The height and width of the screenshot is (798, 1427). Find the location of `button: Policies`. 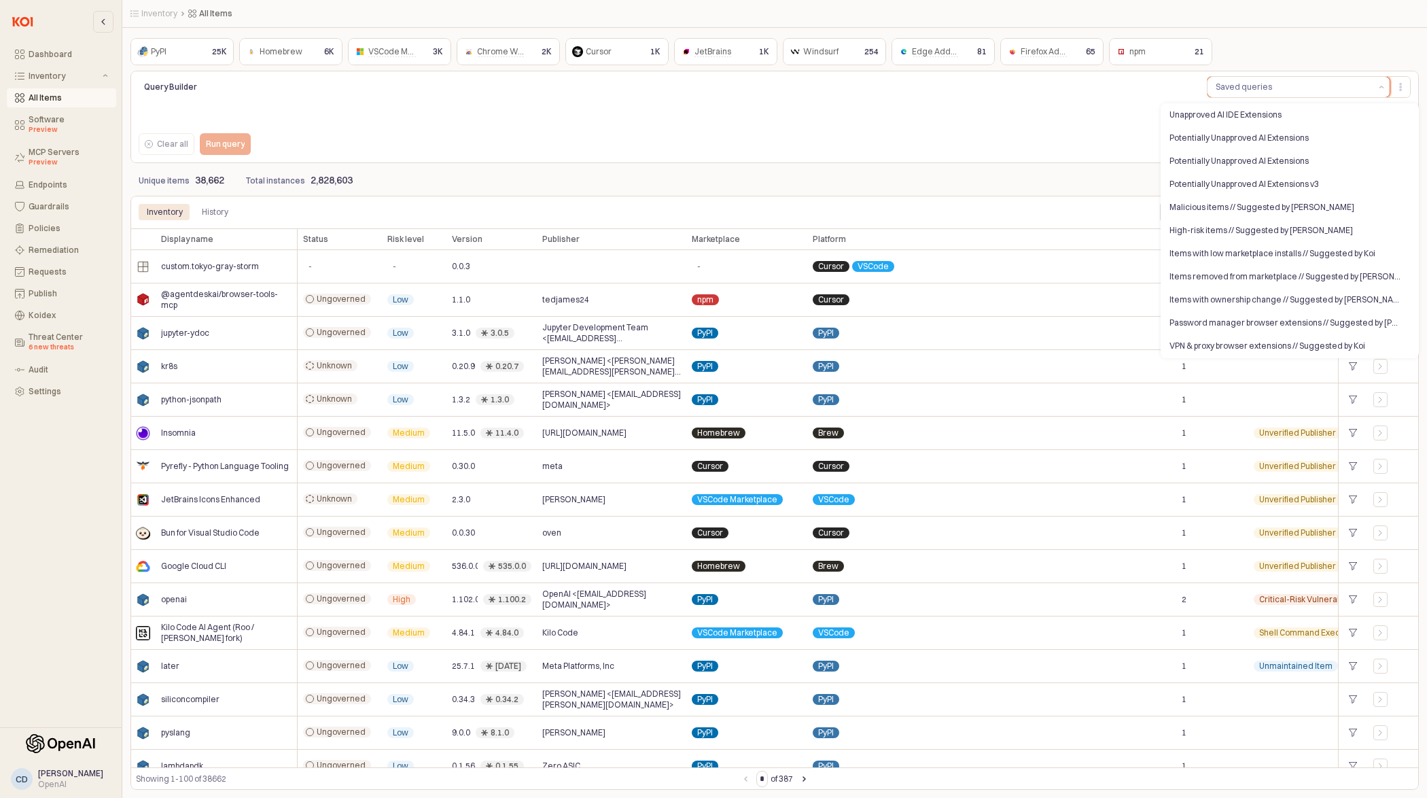

button: Policies is located at coordinates (61, 228).